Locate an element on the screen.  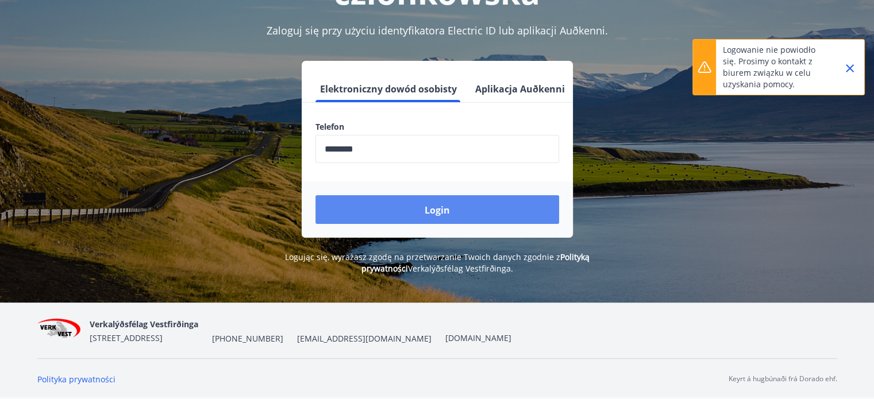
img: jihgzMk4dcgjRAW2aMgpbAqQEG7LZi0j9dOLAUvz.png is located at coordinates (59, 331).